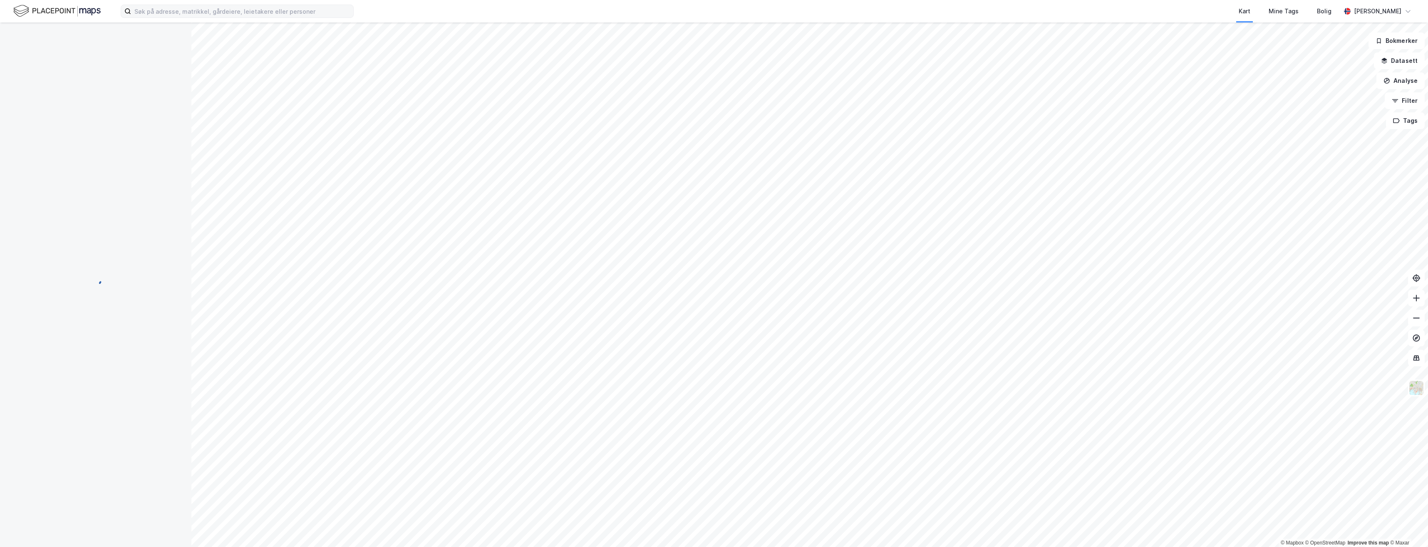 The image size is (1428, 547). What do you see at coordinates (1324, 11) in the screenshot?
I see `div: Bolig` at bounding box center [1324, 11].